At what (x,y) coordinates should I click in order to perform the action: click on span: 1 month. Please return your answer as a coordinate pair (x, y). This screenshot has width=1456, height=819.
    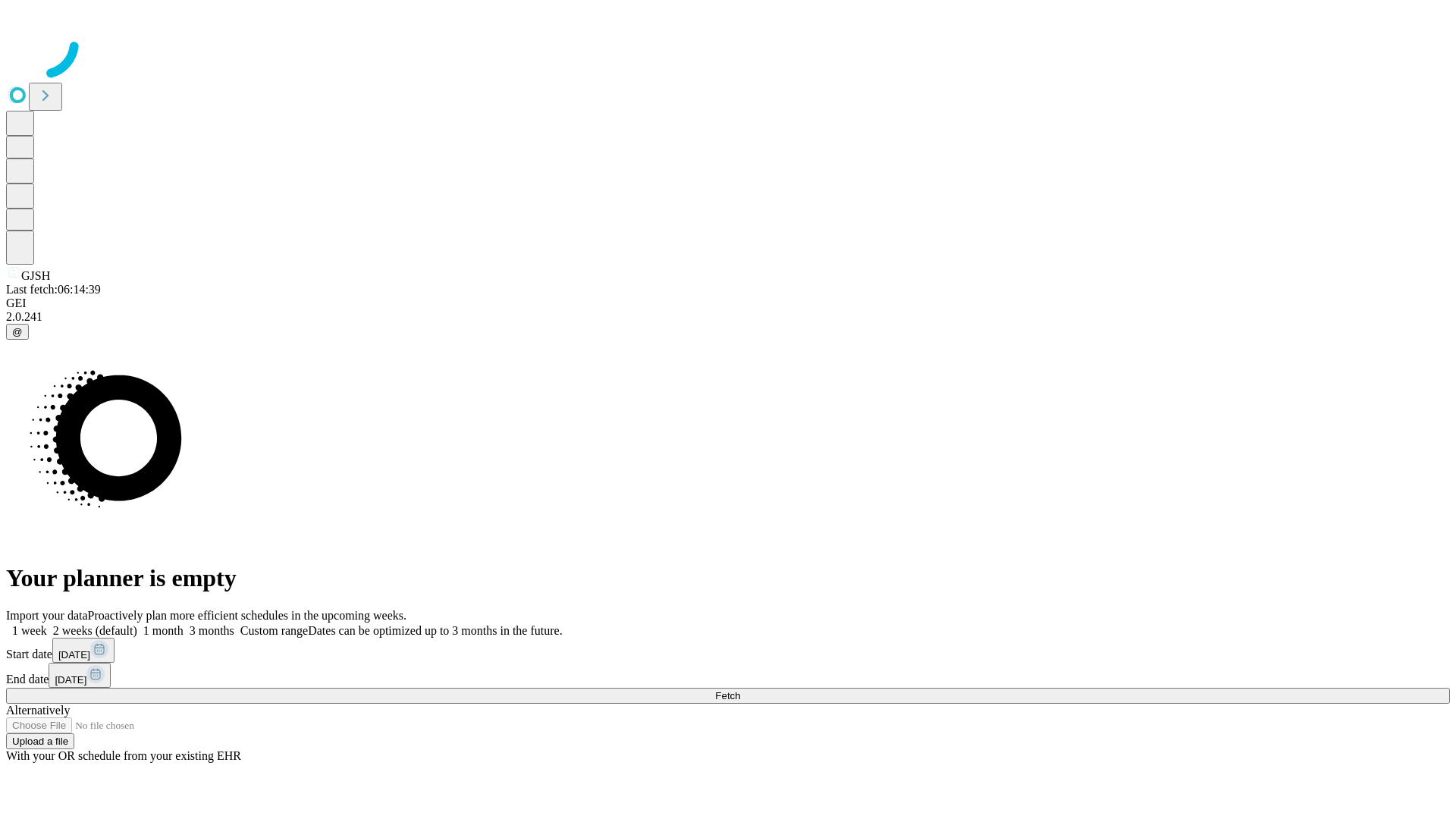
    Looking at the image, I should click on (163, 630).